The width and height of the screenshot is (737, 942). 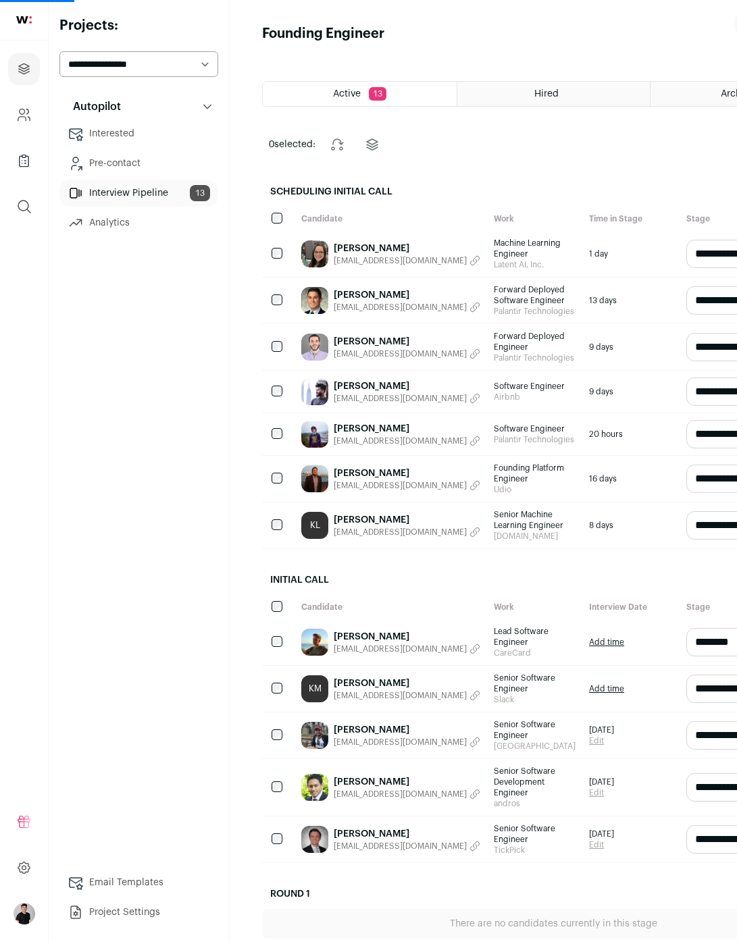 What do you see at coordinates (138, 193) in the screenshot?
I see `a: Interview Pipeline13` at bounding box center [138, 193].